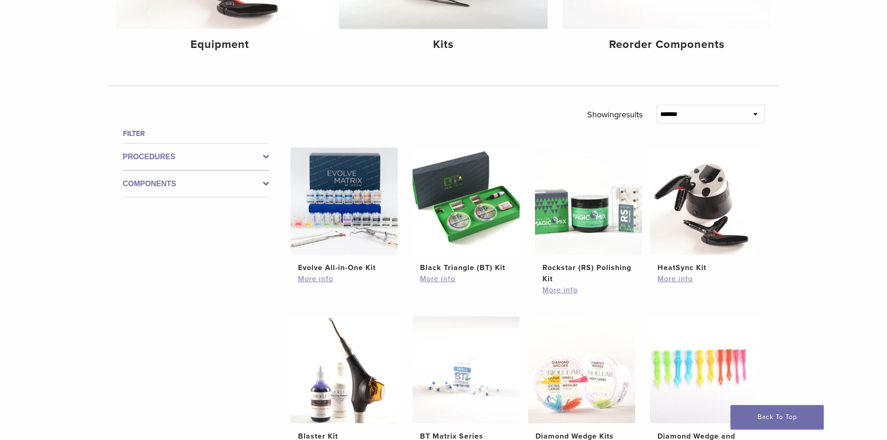 Image resolution: width=887 pixels, height=440 pixels. What do you see at coordinates (582, 370) in the screenshot?
I see `img: Diamond Wedge Kits` at bounding box center [582, 370].